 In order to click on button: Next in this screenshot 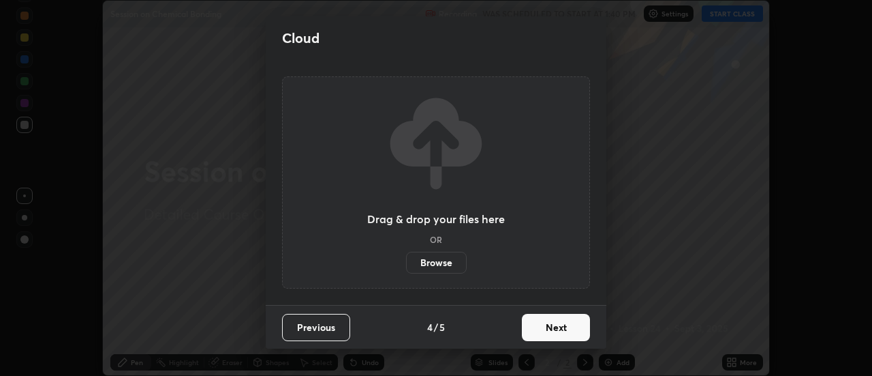, I will do `click(556, 327)`.